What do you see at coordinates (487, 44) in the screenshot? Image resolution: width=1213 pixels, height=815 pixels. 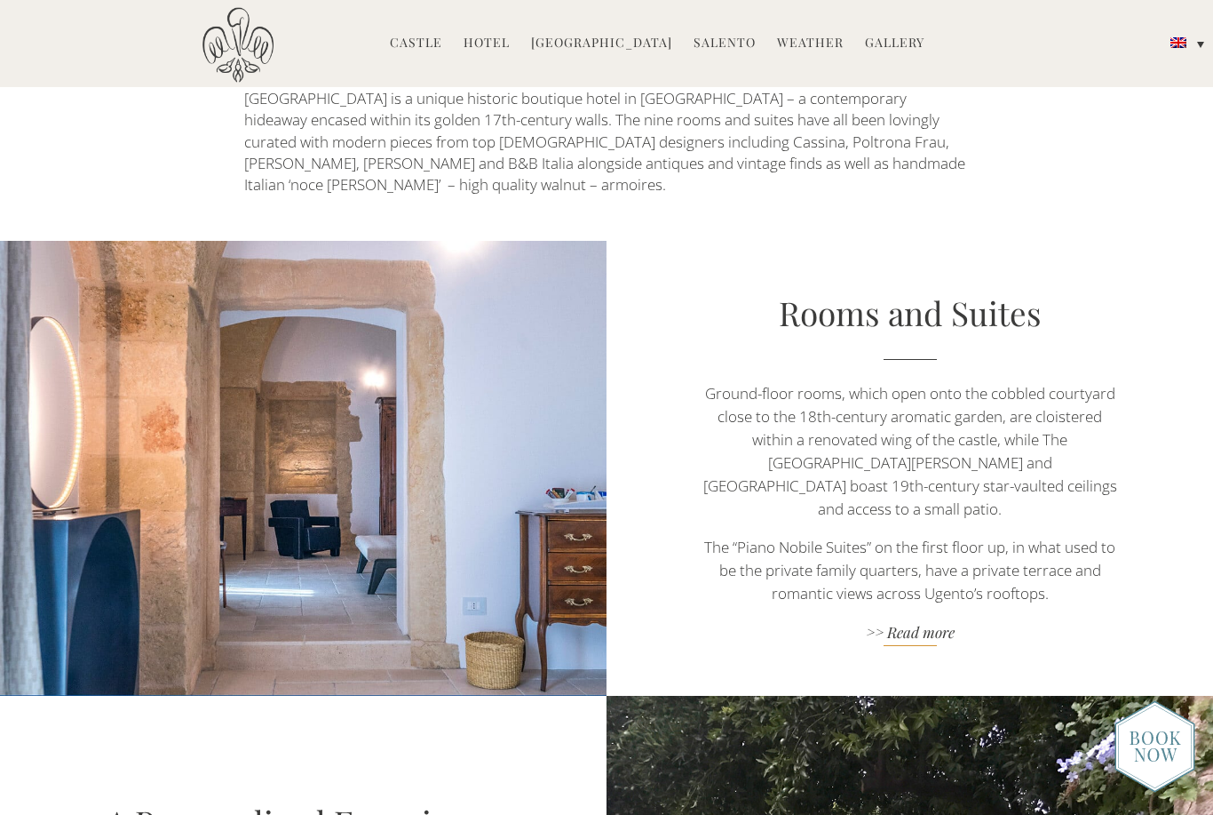 I see `a: Hotel` at bounding box center [487, 44].